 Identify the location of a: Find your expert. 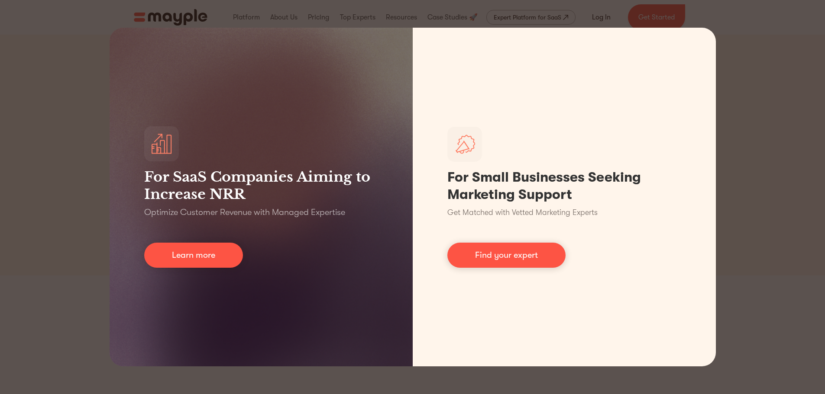
(506, 255).